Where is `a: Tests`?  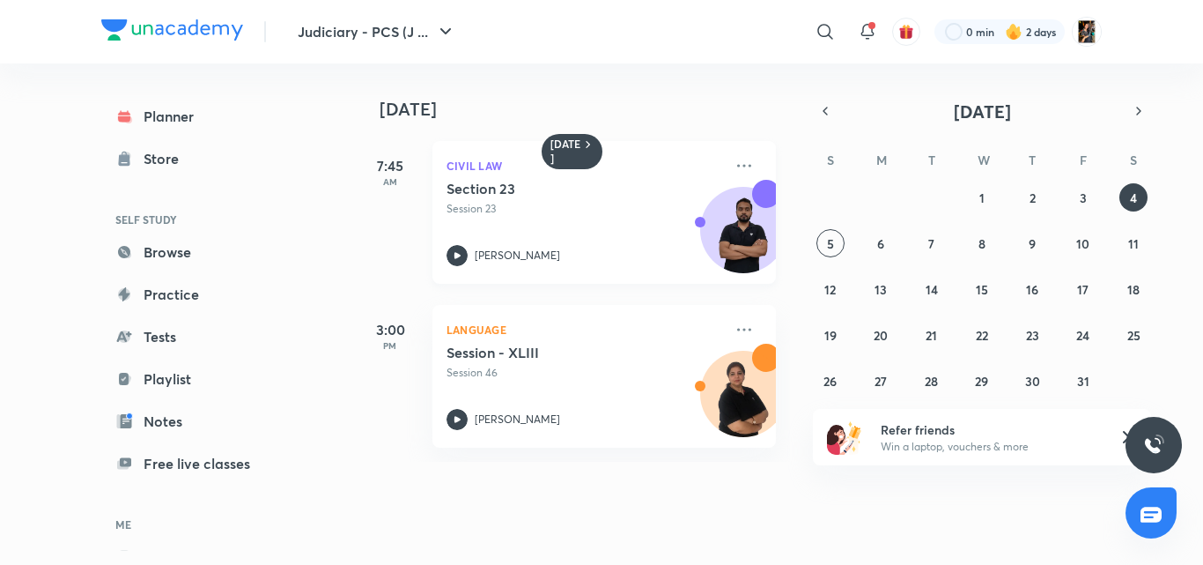 a: Tests is located at coordinates (203, 337).